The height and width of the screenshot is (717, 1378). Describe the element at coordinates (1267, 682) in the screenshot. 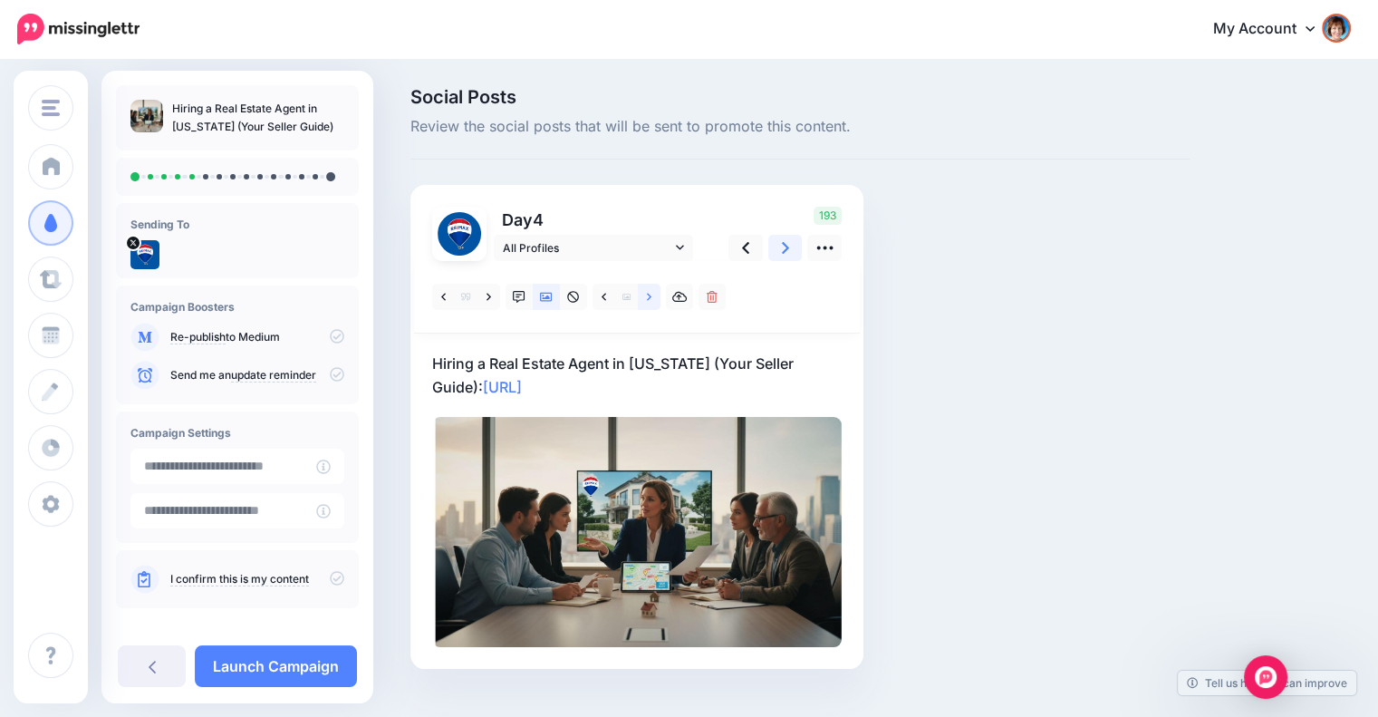

I see `a: Tell us how we can improve` at that location.